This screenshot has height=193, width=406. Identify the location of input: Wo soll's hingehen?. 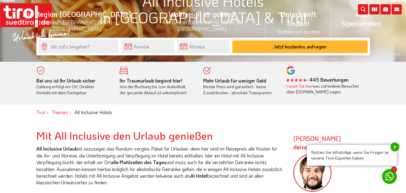
(79, 46).